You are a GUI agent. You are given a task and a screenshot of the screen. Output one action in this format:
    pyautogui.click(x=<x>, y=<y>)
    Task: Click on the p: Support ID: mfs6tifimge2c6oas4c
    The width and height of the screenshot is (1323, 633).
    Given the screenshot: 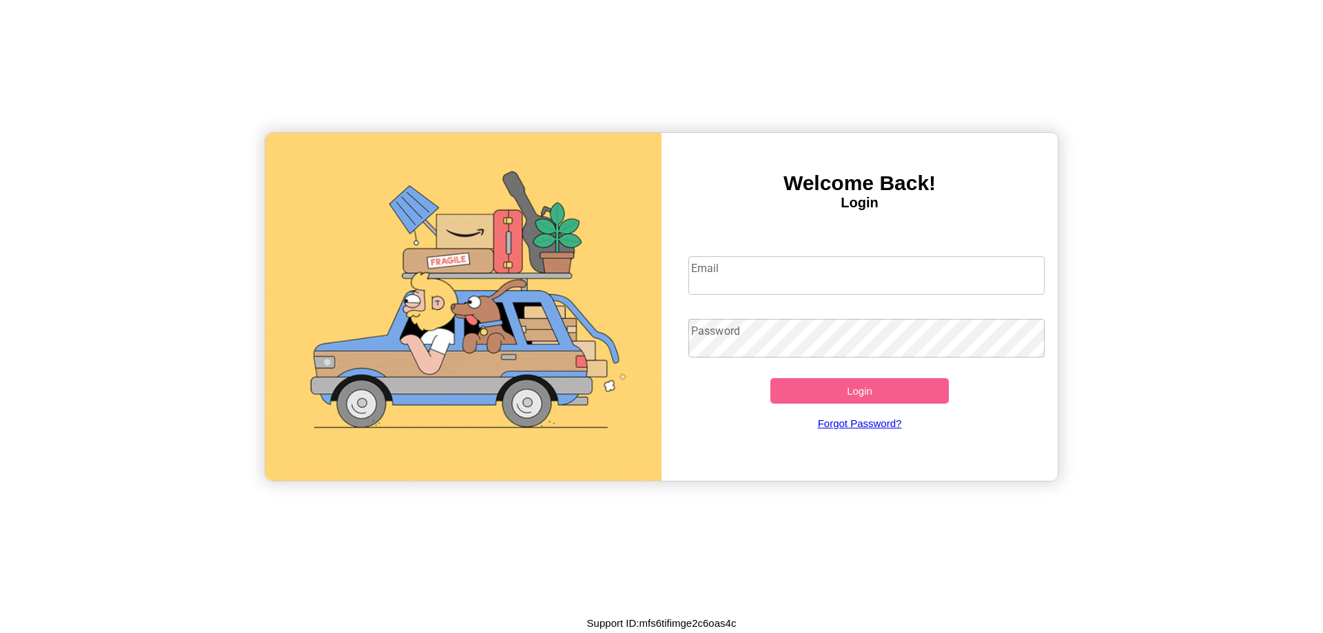 What is the action you would take?
    pyautogui.click(x=662, y=623)
    